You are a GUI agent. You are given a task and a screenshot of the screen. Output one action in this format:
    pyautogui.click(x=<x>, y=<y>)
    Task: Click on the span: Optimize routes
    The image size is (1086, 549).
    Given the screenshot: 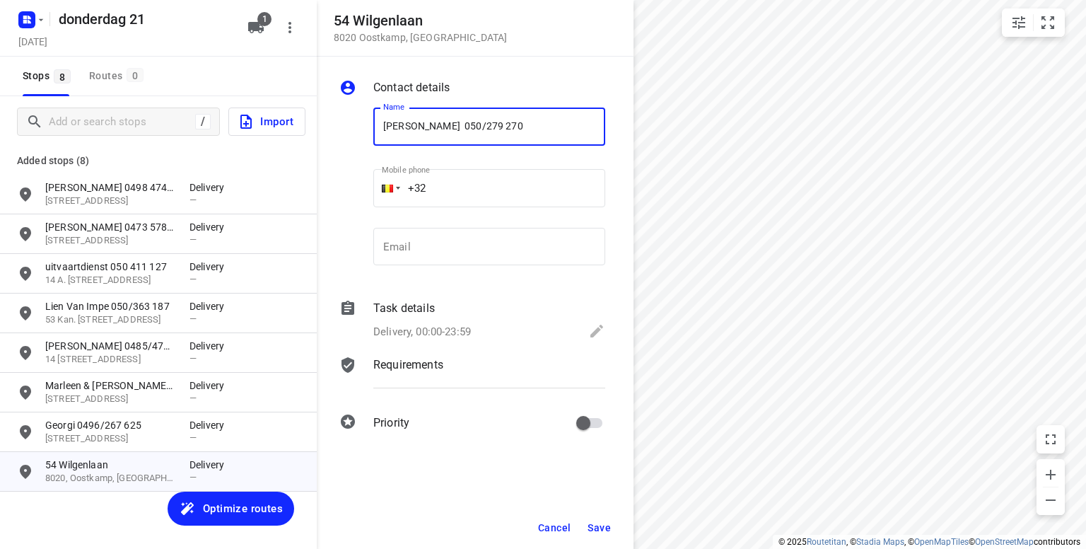 What is the action you would take?
    pyautogui.click(x=243, y=509)
    